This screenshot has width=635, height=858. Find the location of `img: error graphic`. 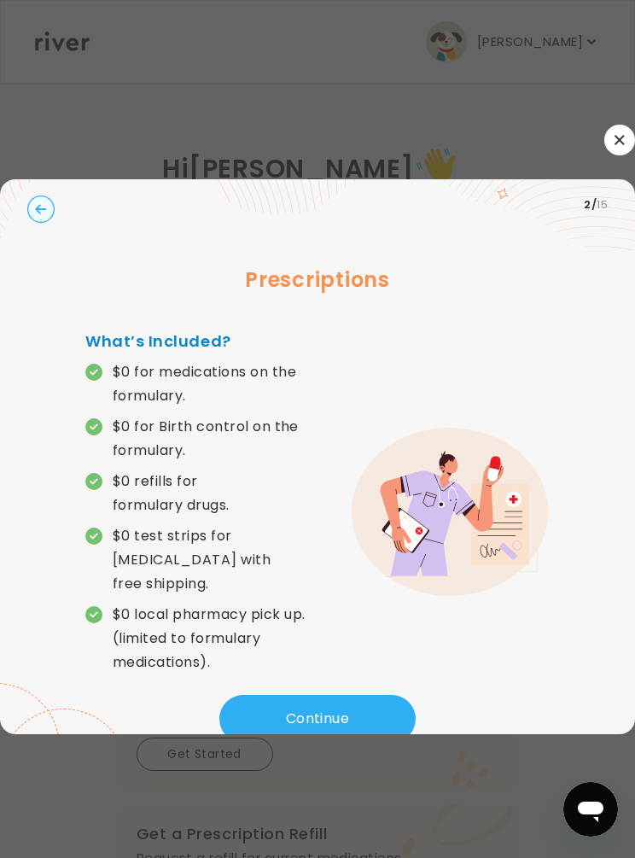

img: error graphic is located at coordinates (451, 512).